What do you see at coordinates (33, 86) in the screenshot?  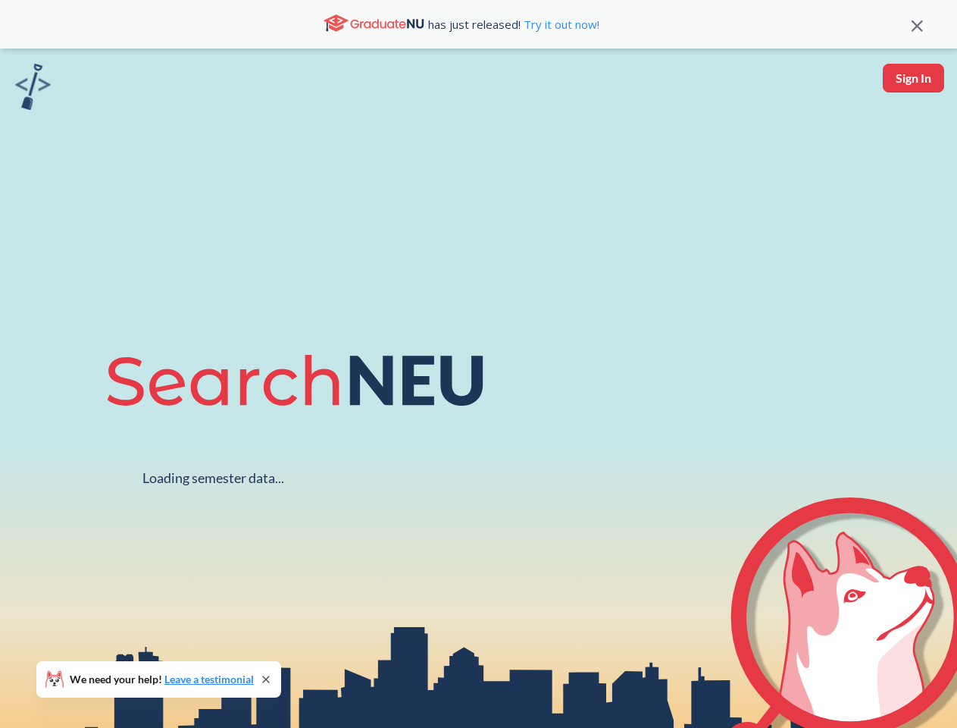 I see `img: sandbox logo` at bounding box center [33, 86].